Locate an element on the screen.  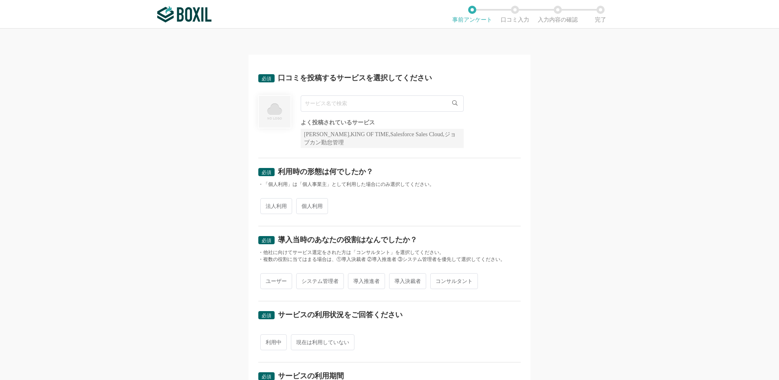
span: システム管理者 is located at coordinates (320, 281).